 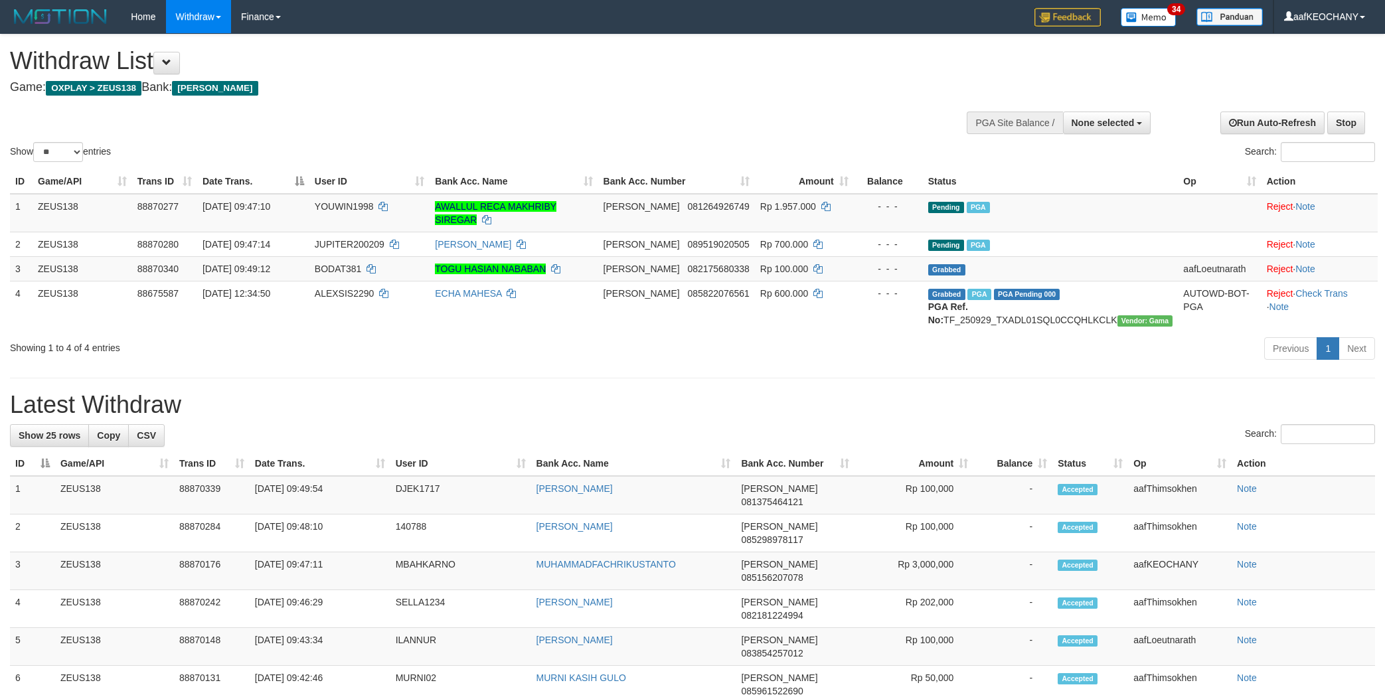 I want to click on span: Show 25 rows, so click(x=49, y=436).